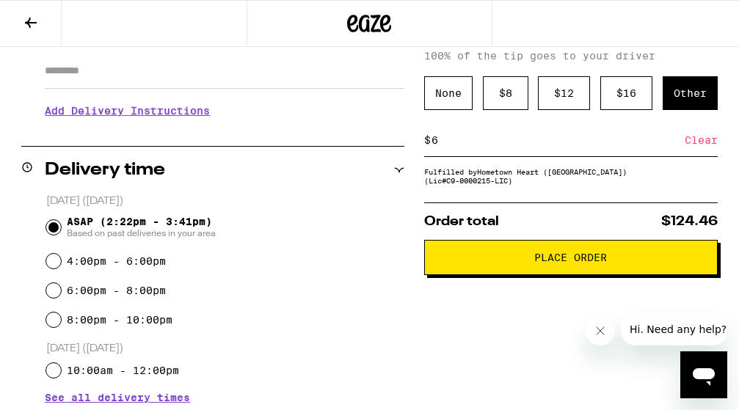 This screenshot has width=739, height=410. Describe the element at coordinates (571, 41) in the screenshot. I see `h5: Tips` at that location.